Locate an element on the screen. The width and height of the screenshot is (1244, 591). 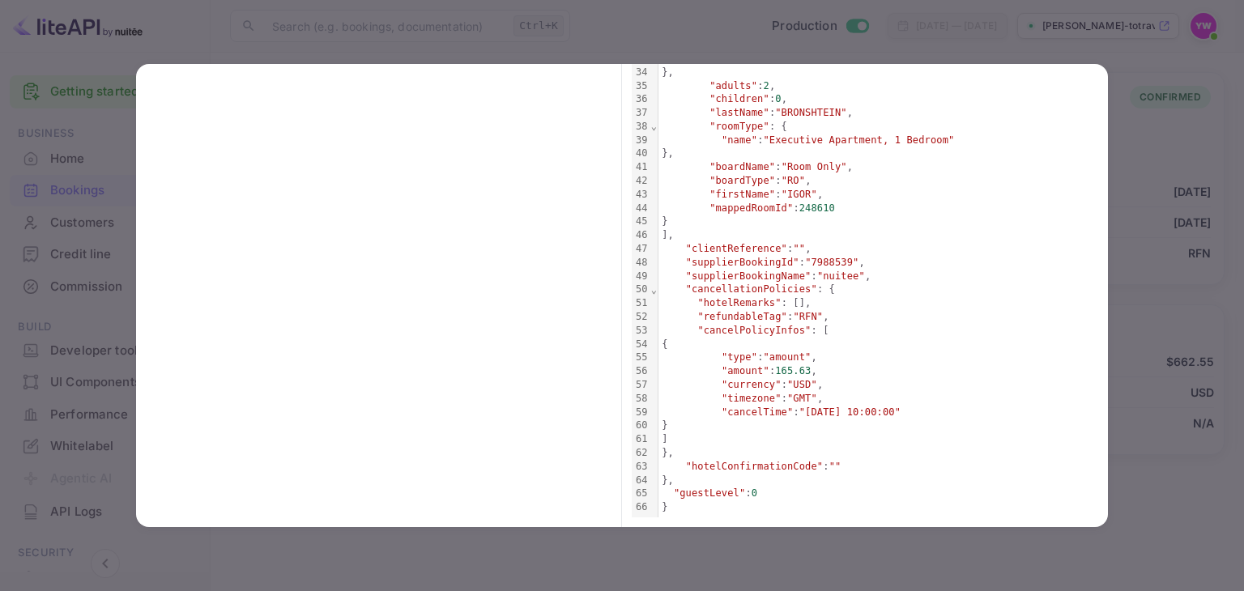
div: 64 is located at coordinates (641, 480).